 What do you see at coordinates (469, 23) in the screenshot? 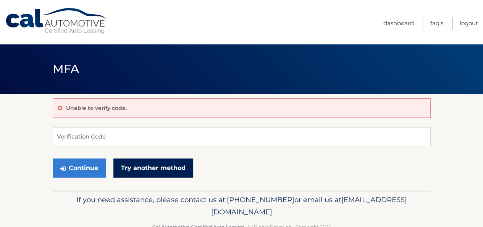
I see `a: Logout` at bounding box center [469, 23].